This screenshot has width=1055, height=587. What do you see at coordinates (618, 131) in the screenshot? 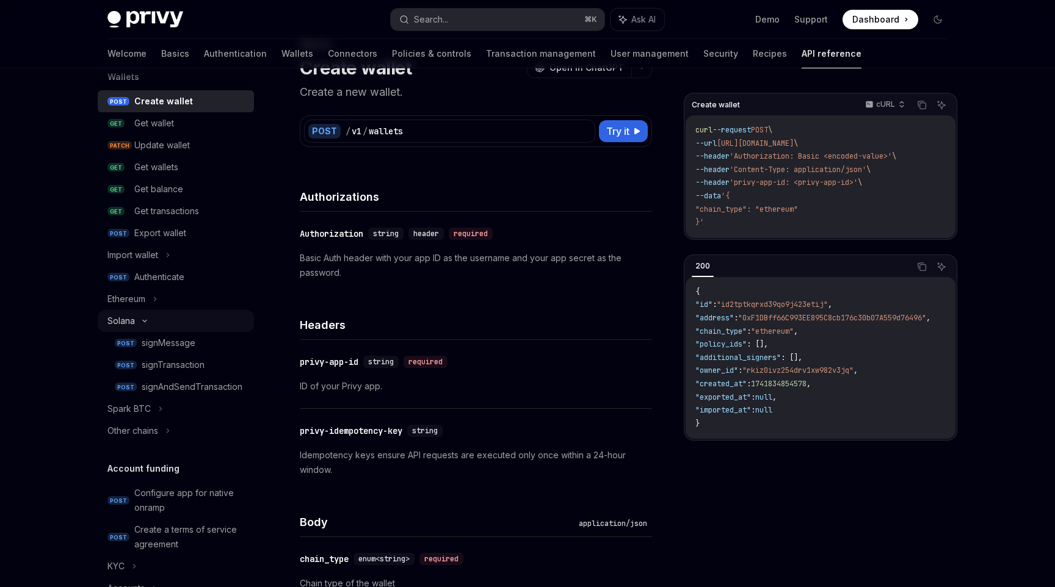
I see `span: Try it` at bounding box center [618, 131].